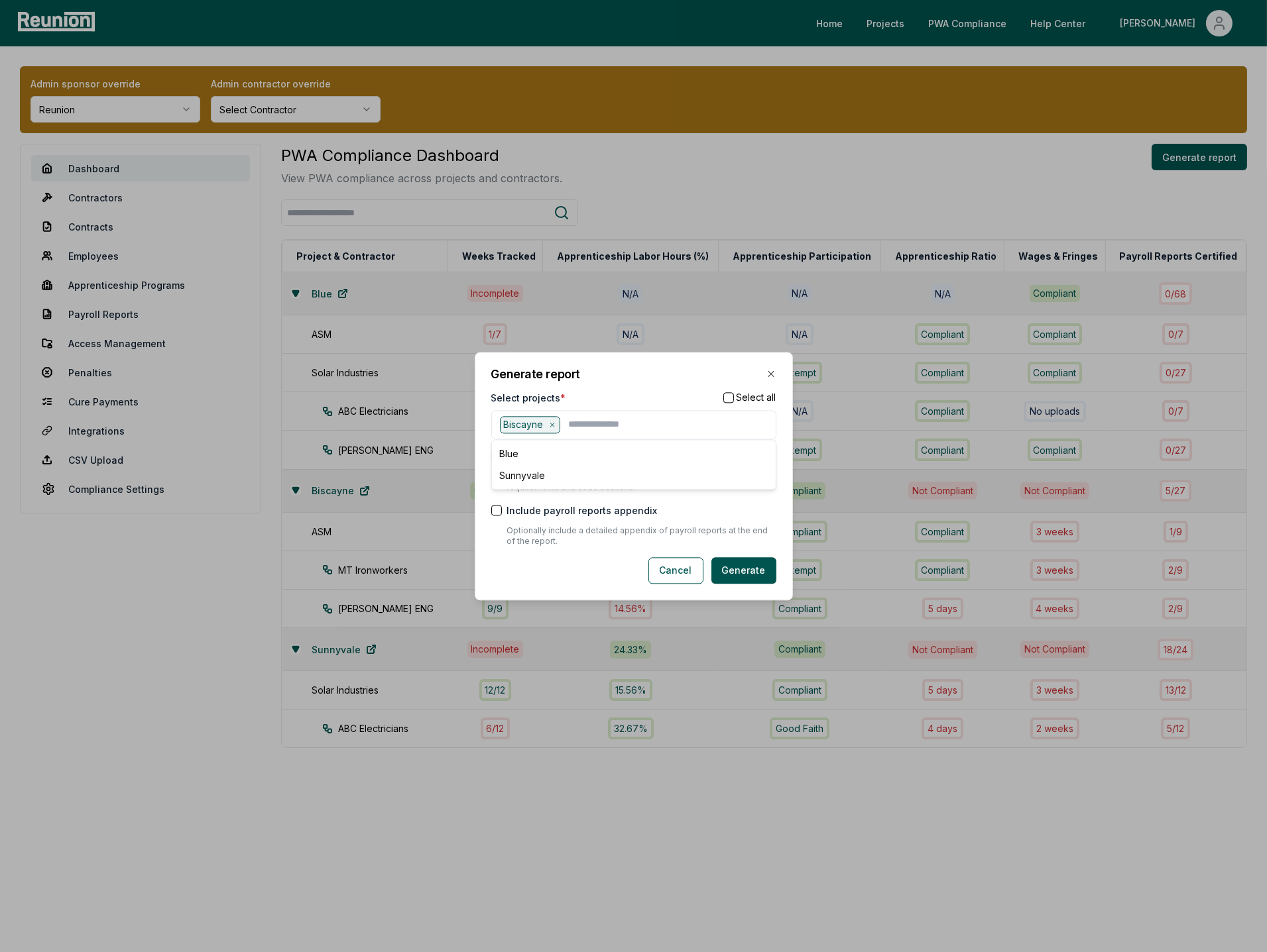 The image size is (1267, 952). What do you see at coordinates (530, 425) in the screenshot?
I see `div: Biscayne` at bounding box center [530, 425].